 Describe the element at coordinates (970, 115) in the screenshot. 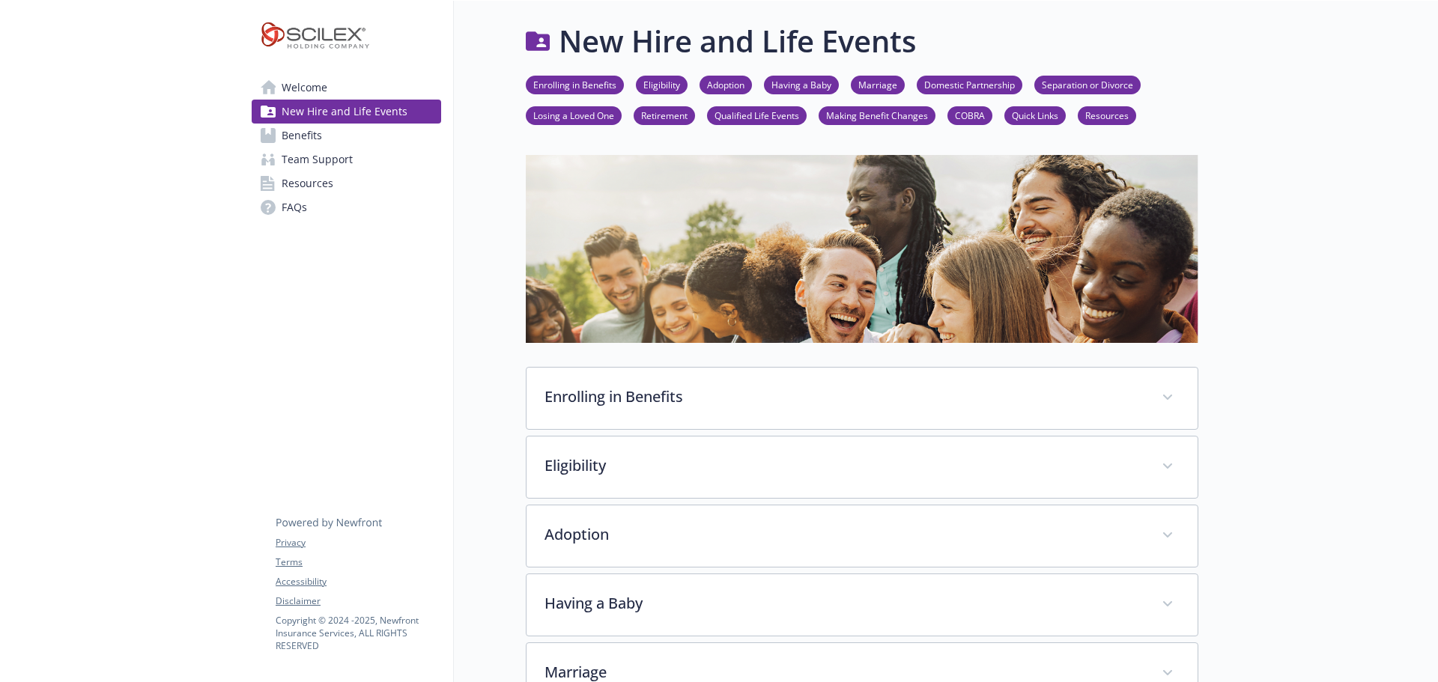

I see `a: COBRA` at that location.